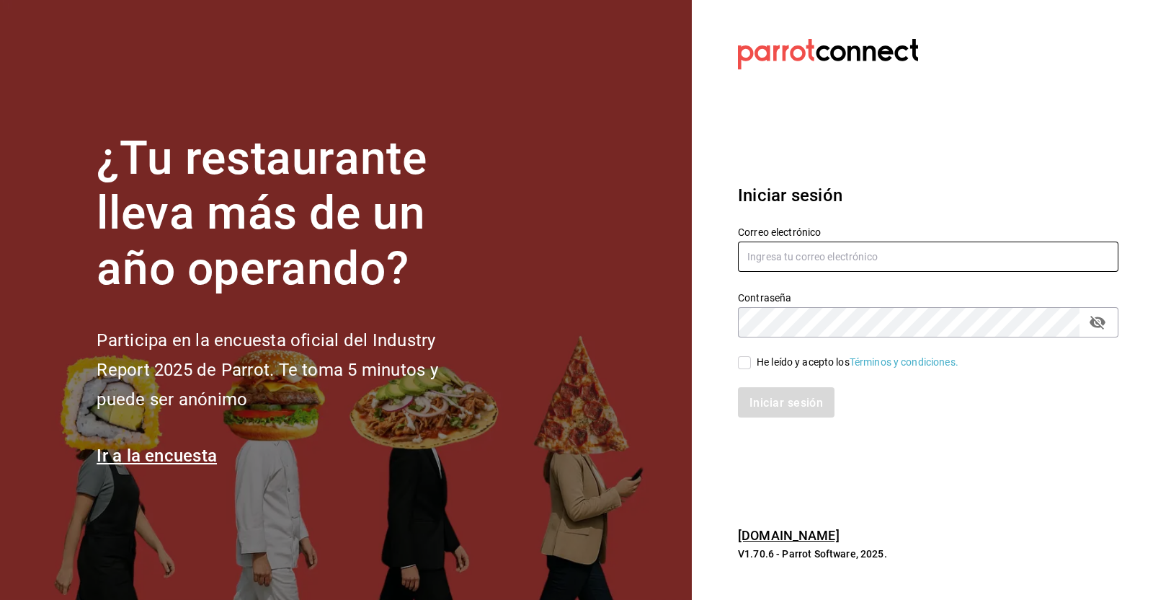 This screenshot has width=1153, height=600. Describe the element at coordinates (928, 257) in the screenshot. I see `input: Ingresa tu correo electrónico` at that location.